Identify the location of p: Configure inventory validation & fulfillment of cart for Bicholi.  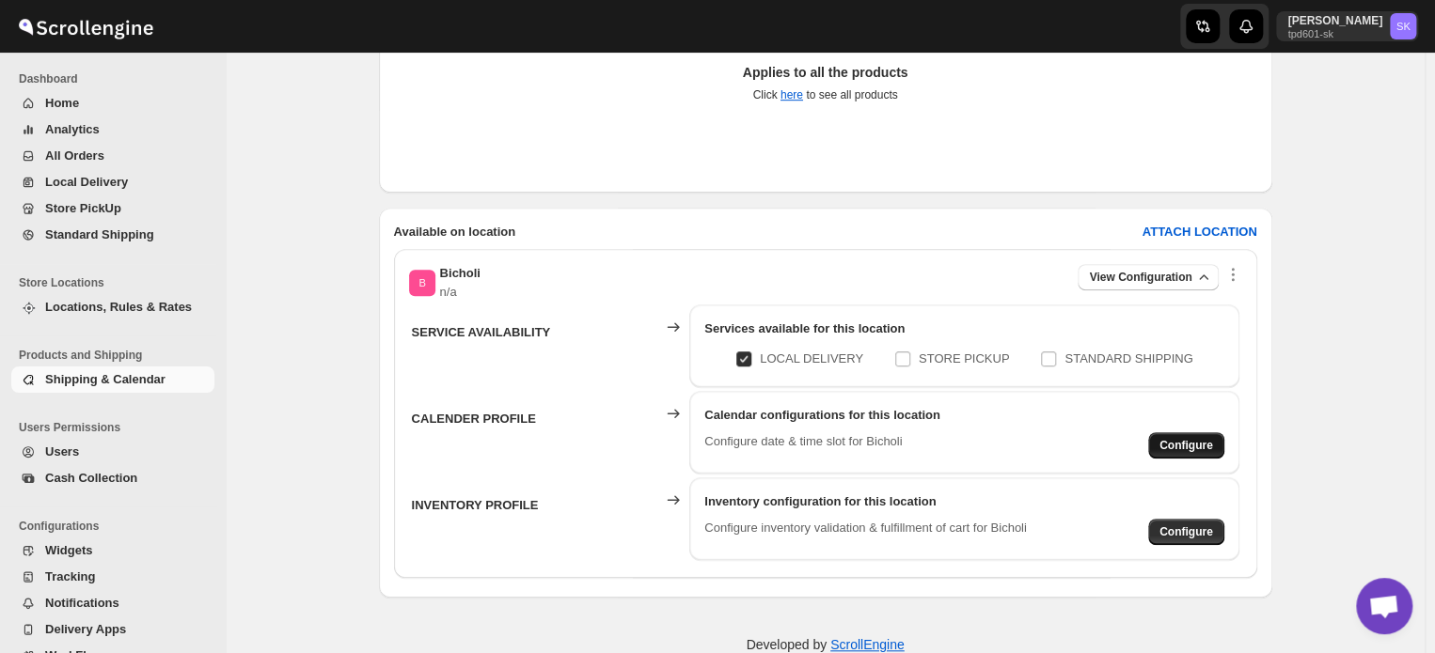
(865, 532).